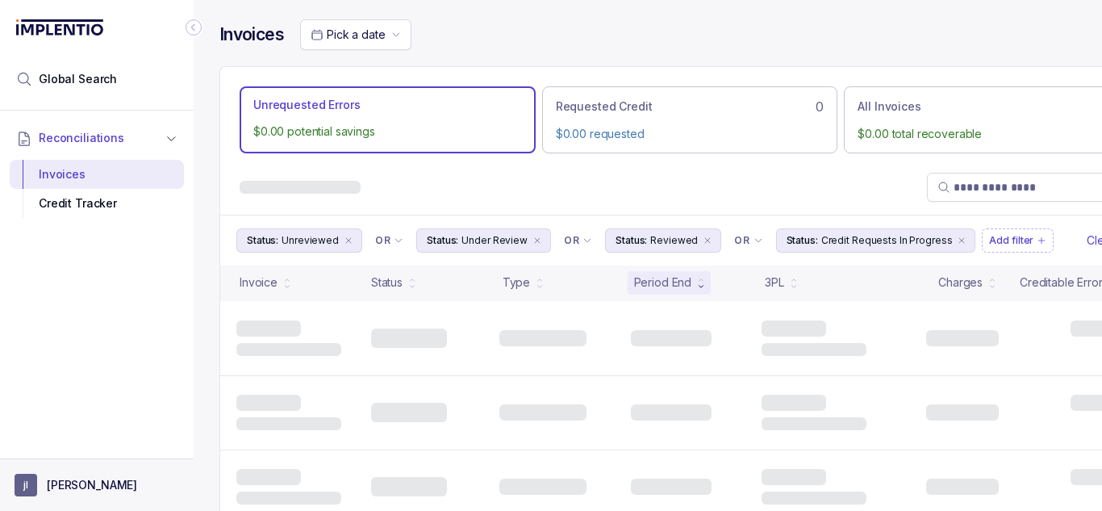 This screenshot has width=1102, height=511. What do you see at coordinates (82, 138) in the screenshot?
I see `span: Reconciliations` at bounding box center [82, 138].